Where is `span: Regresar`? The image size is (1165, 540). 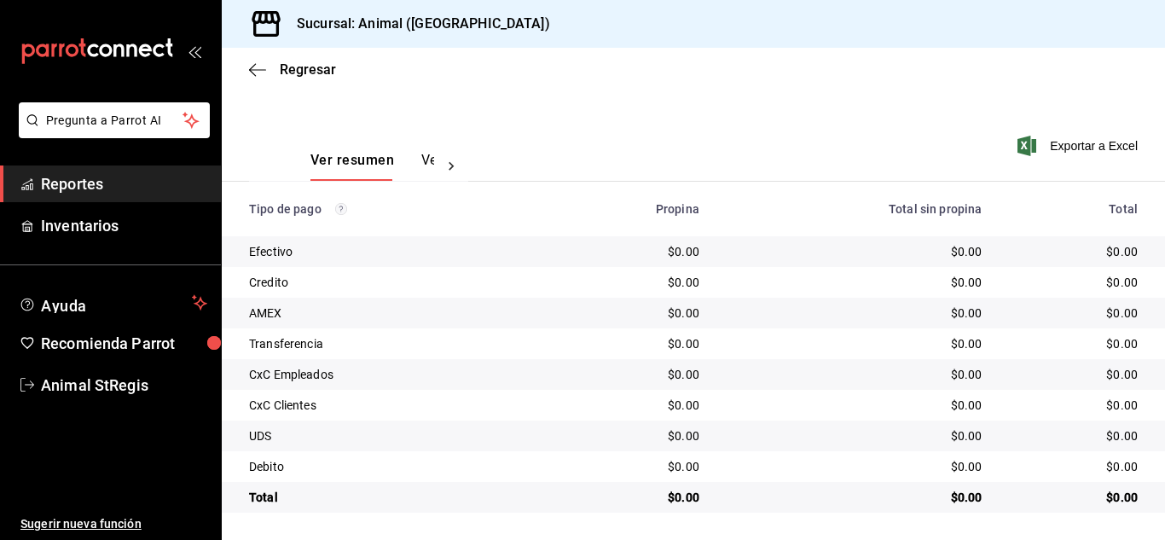 span: Regresar is located at coordinates (308, 69).